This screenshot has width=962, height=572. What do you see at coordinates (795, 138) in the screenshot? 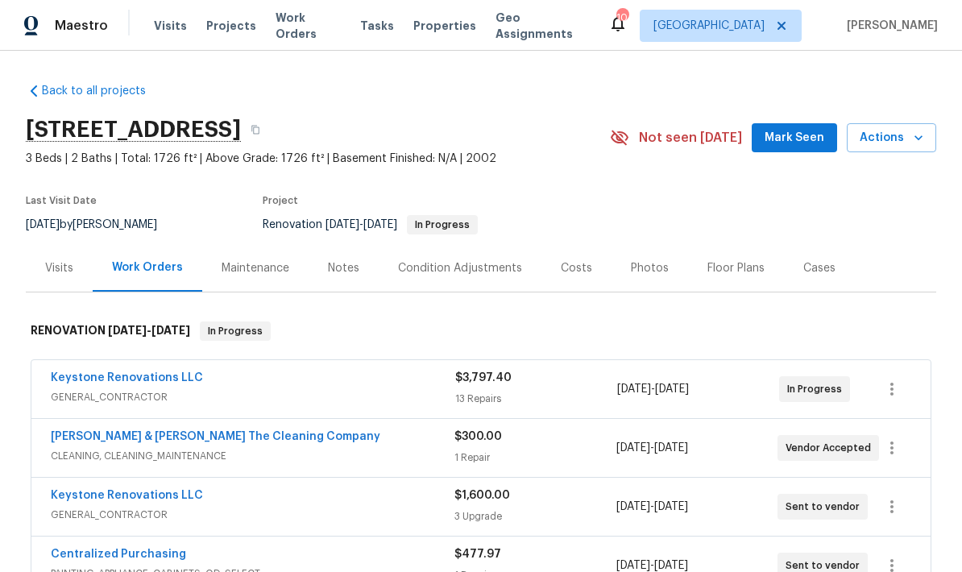
I see `span: Mark Seen` at bounding box center [795, 138].